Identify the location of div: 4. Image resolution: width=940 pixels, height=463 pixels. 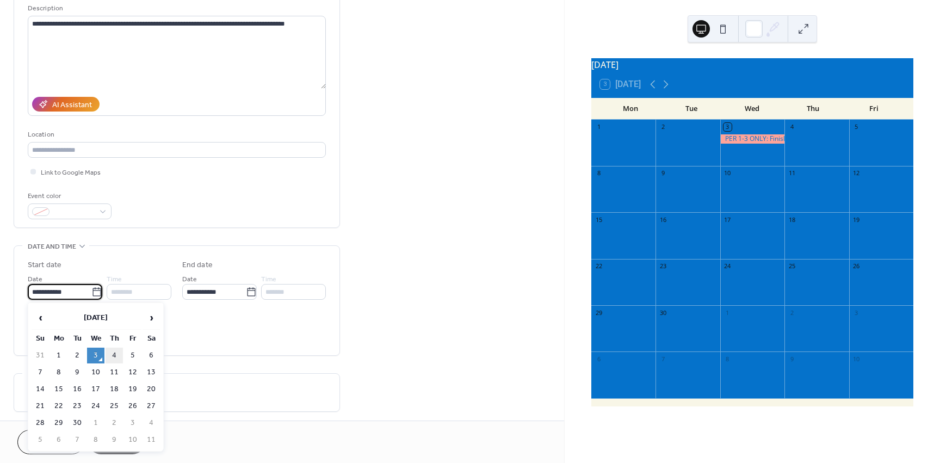
(791, 127).